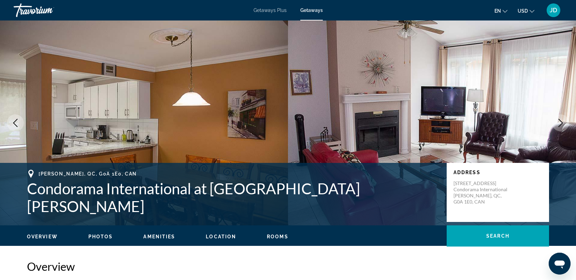 This screenshot has width=576, height=280. I want to click on button: Change language, so click(501, 11).